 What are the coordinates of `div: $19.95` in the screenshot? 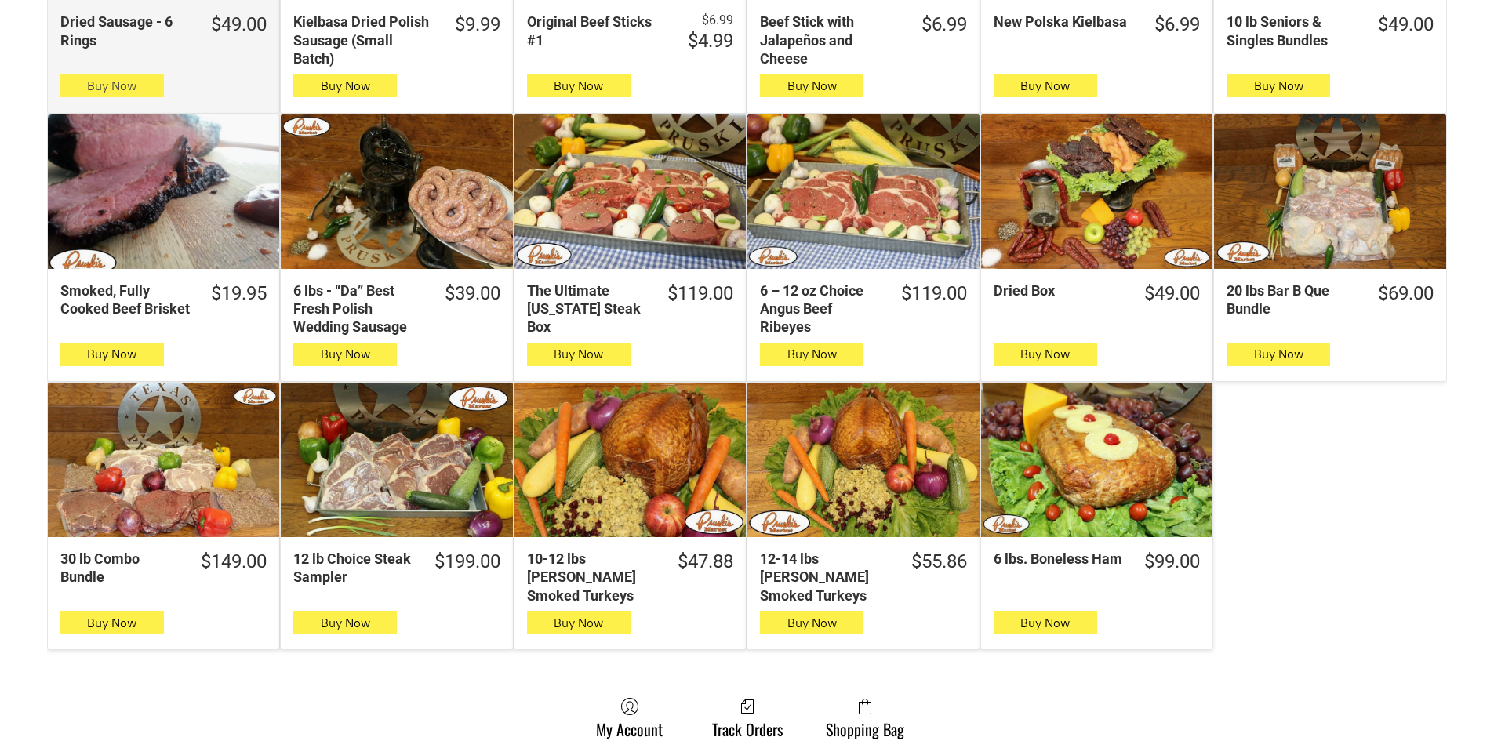 It's located at (238, 293).